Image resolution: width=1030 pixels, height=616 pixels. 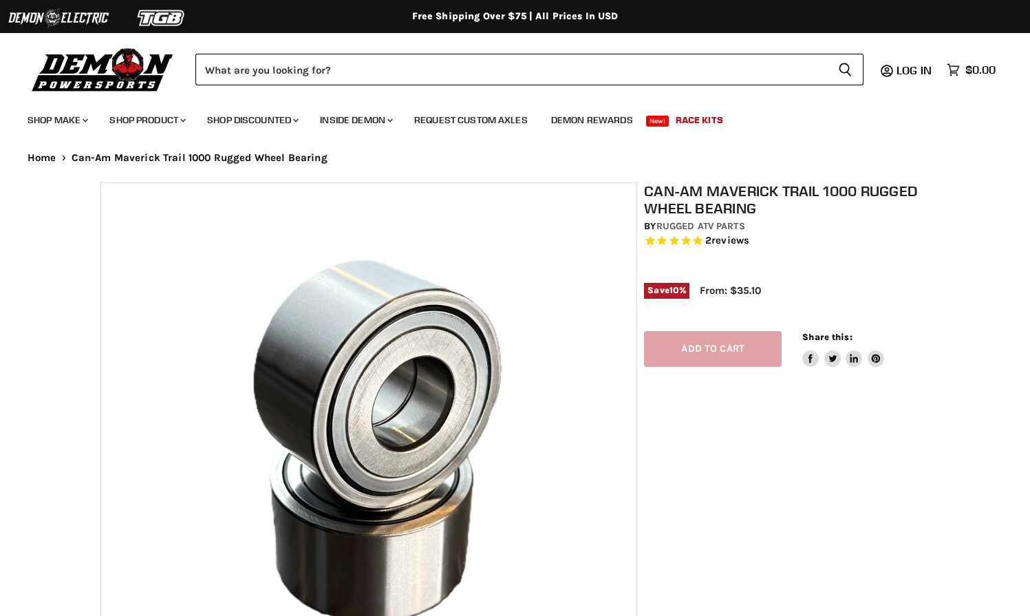 What do you see at coordinates (162, 18) in the screenshot?
I see `img: TGB Logo 2` at bounding box center [162, 18].